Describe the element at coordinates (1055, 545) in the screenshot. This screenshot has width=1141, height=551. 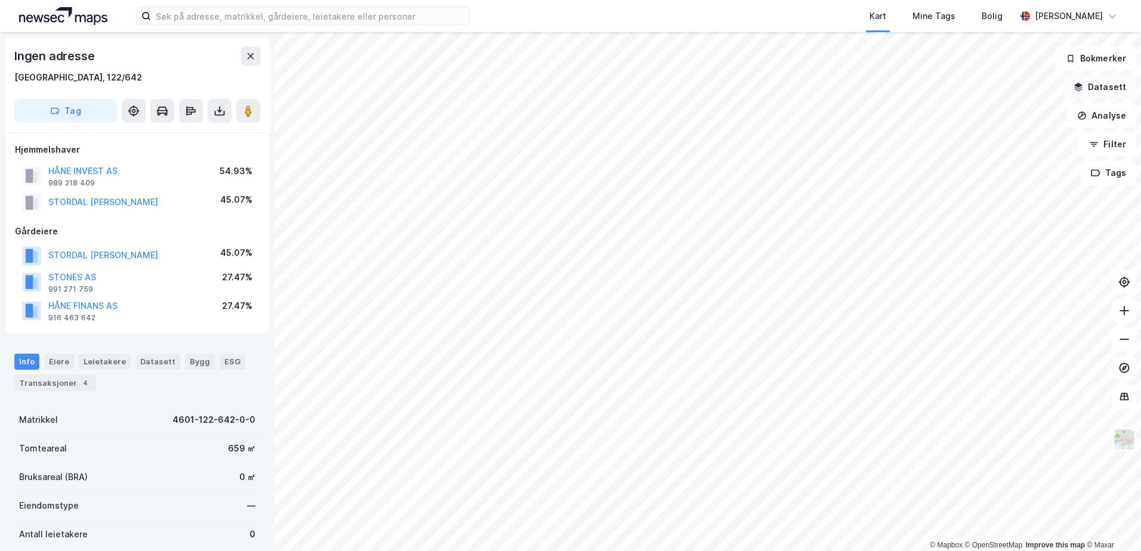
I see `a: Improve this map` at that location.